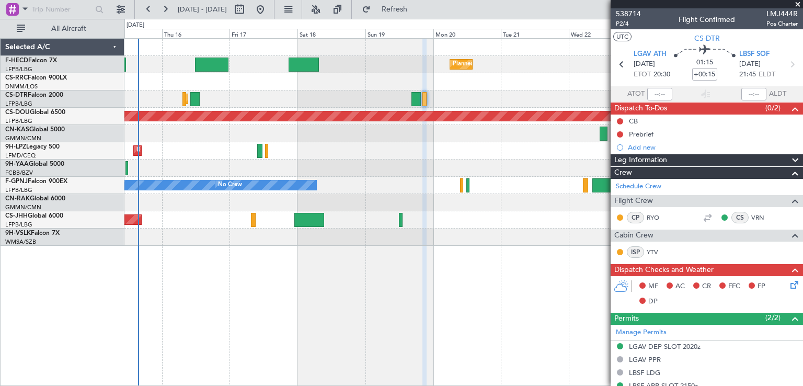 The width and height of the screenshot is (803, 386). I want to click on a: 9H-LPZLegacy 500, so click(32, 147).